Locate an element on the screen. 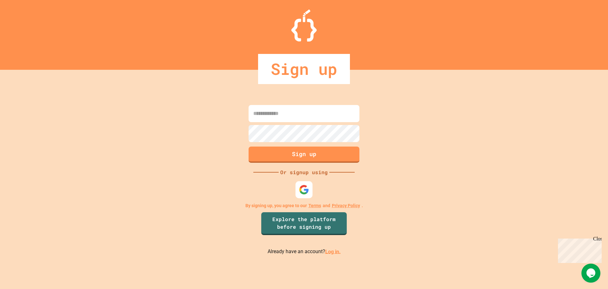 The width and height of the screenshot is (608, 289). p: Already have an account? is located at coordinates (304, 251).